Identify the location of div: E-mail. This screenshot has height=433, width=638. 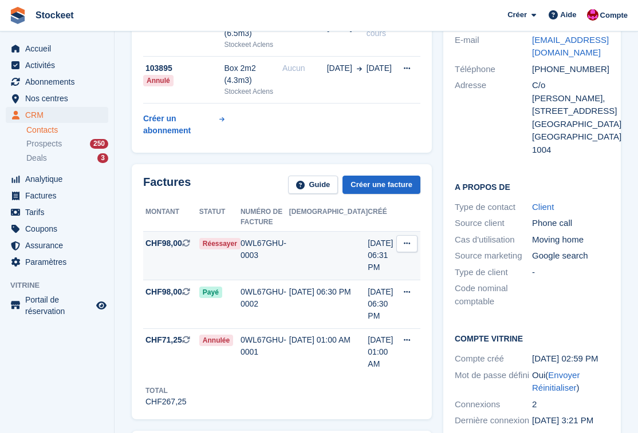
(493, 46).